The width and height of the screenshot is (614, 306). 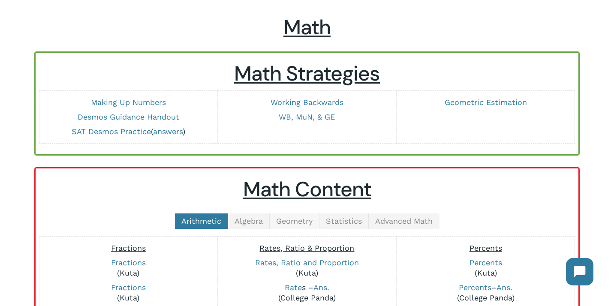 I want to click on u: Math Strategies, so click(x=307, y=73).